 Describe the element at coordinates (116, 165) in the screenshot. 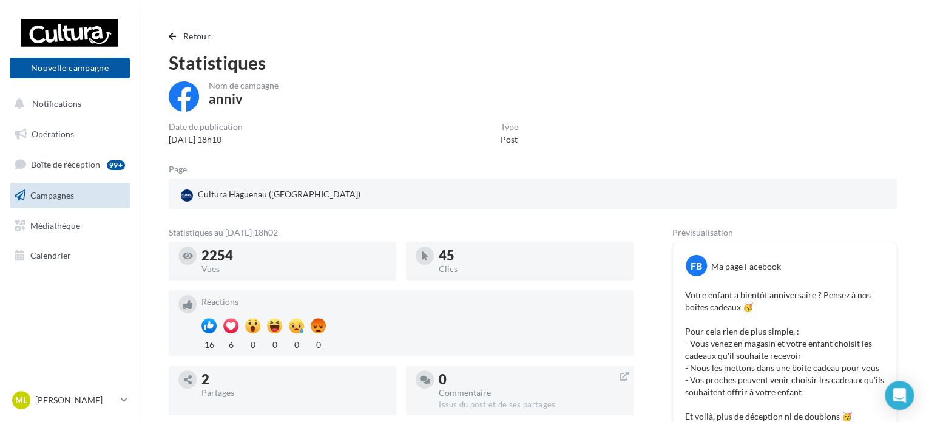

I see `div: 99+` at that location.